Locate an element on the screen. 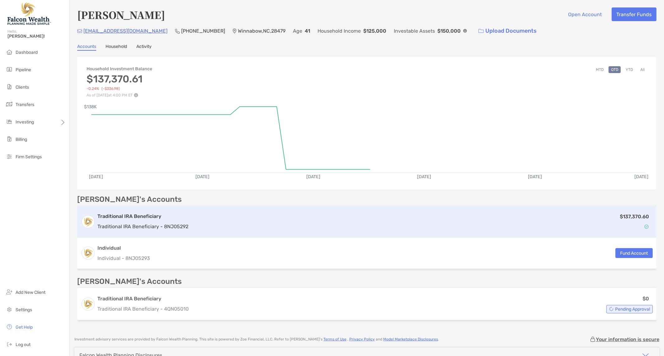  a: Upload Documents is located at coordinates (507, 31).